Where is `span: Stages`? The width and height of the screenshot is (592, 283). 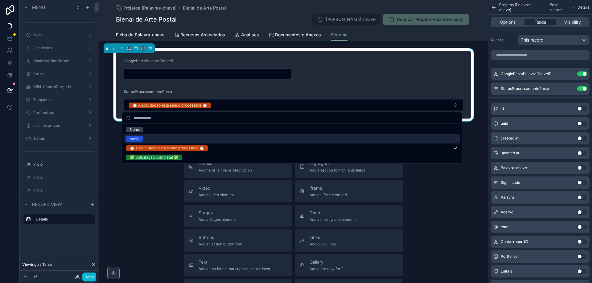 span: Stages is located at coordinates (217, 213).